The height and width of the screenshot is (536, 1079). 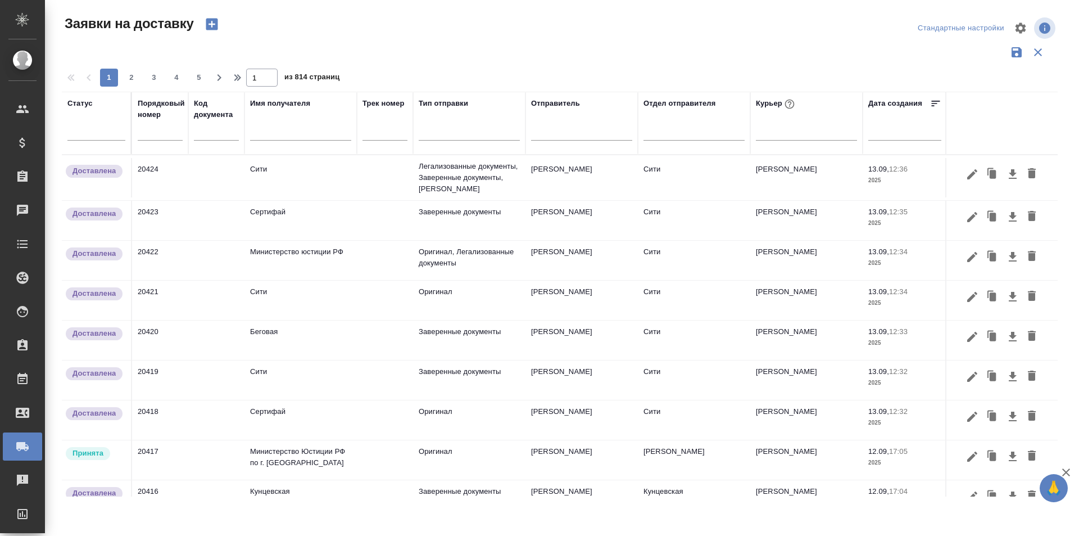 What do you see at coordinates (301, 340) in the screenshot?
I see `td: Беговая` at bounding box center [301, 340].